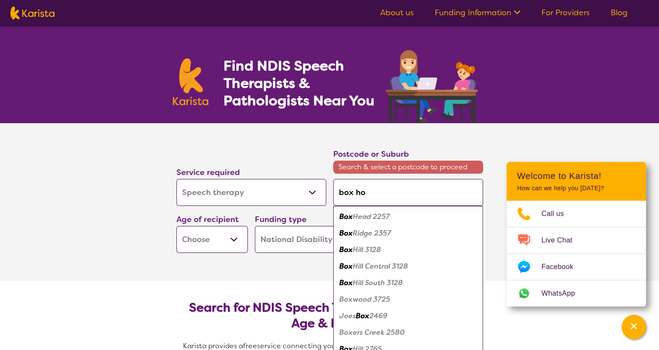  Describe the element at coordinates (397, 13) in the screenshot. I see `a: About us` at that location.